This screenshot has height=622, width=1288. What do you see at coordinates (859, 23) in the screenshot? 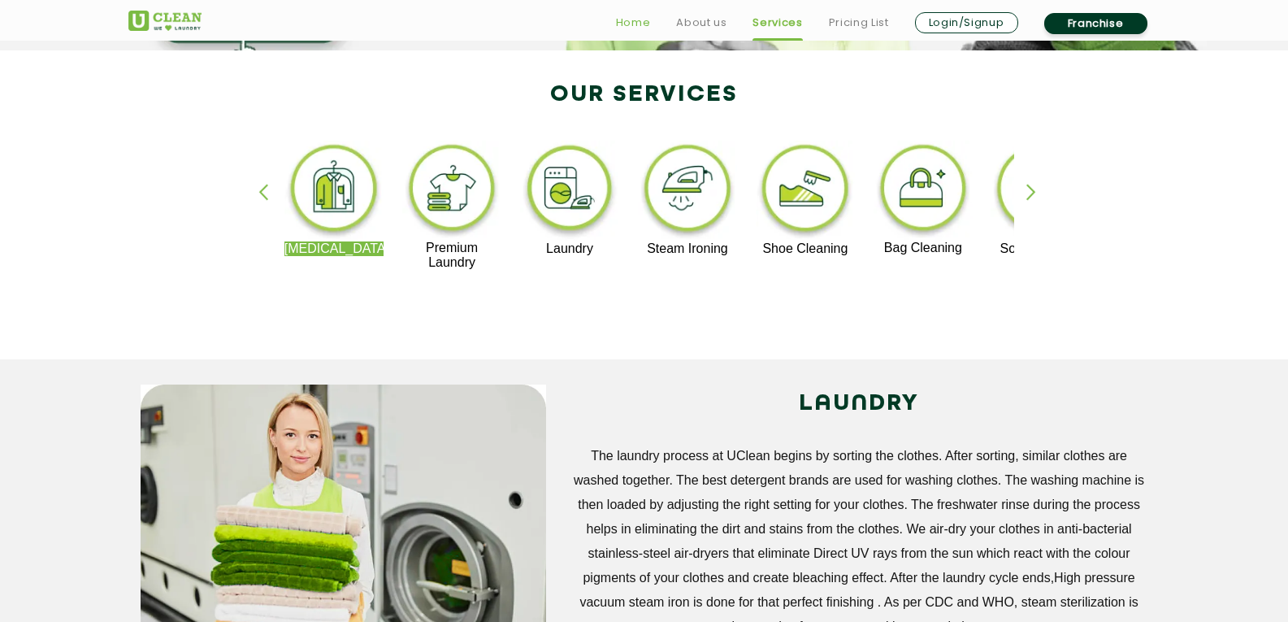
I see `a: Pricing List` at bounding box center [859, 23].